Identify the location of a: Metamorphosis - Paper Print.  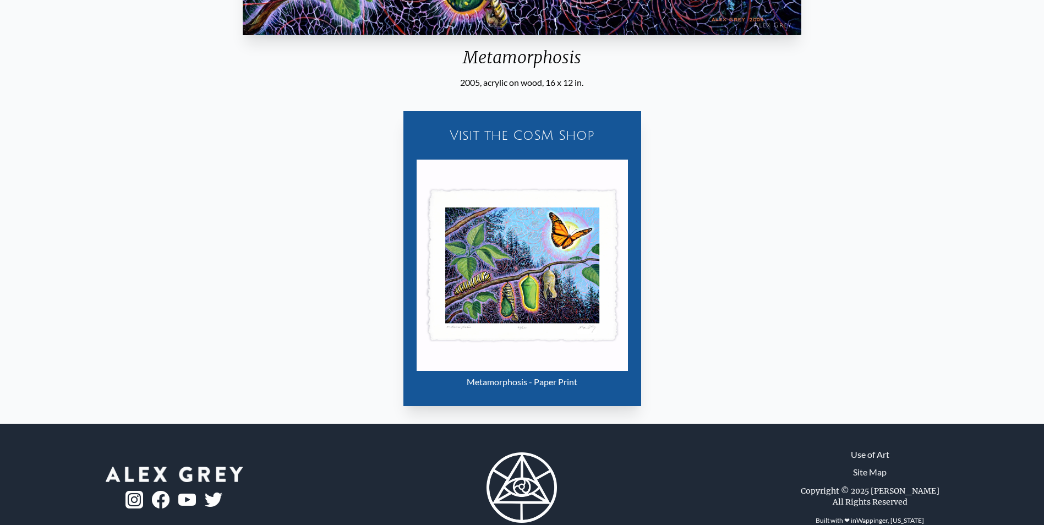
(522, 276).